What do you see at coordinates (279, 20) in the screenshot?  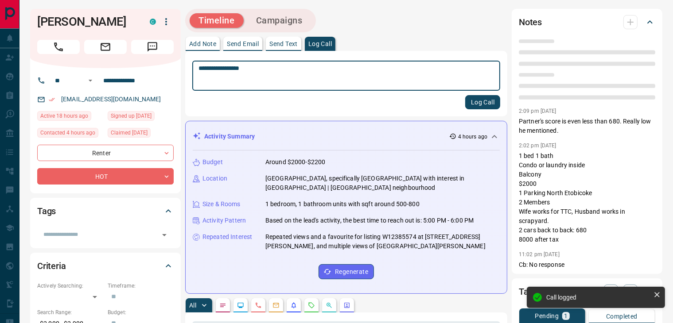 I see `button: Campaigns` at bounding box center [279, 20].